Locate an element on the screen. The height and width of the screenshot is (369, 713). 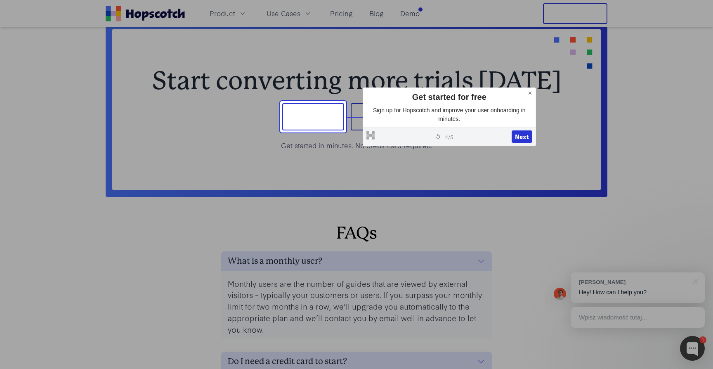
div: 1 is located at coordinates (703, 340).